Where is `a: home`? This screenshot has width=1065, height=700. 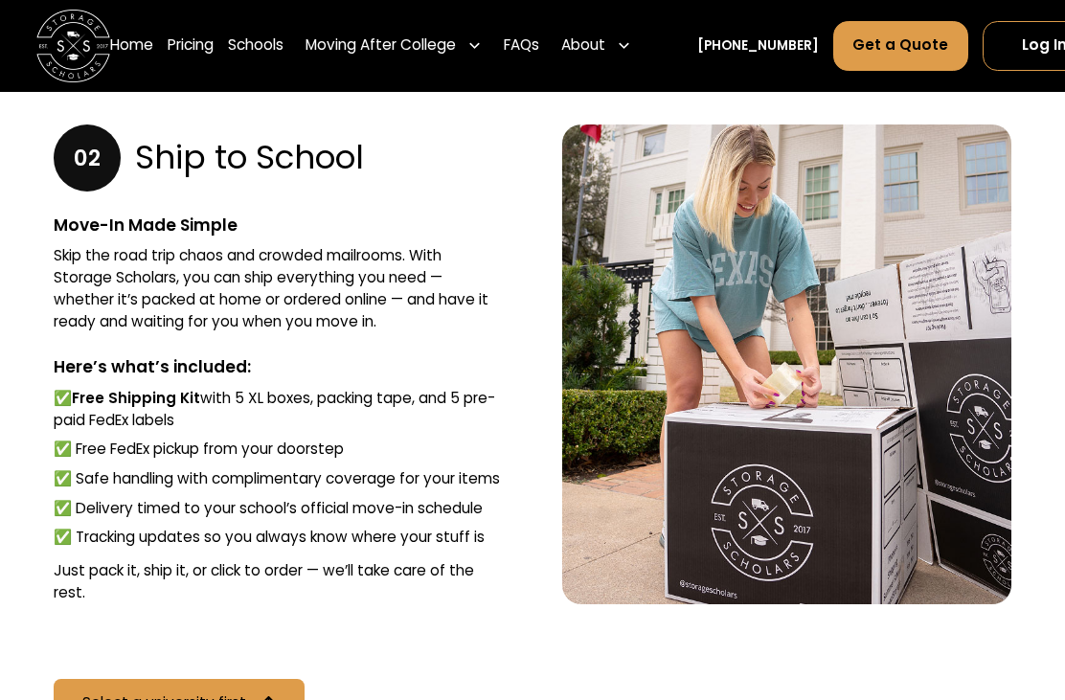 a: home is located at coordinates (73, 46).